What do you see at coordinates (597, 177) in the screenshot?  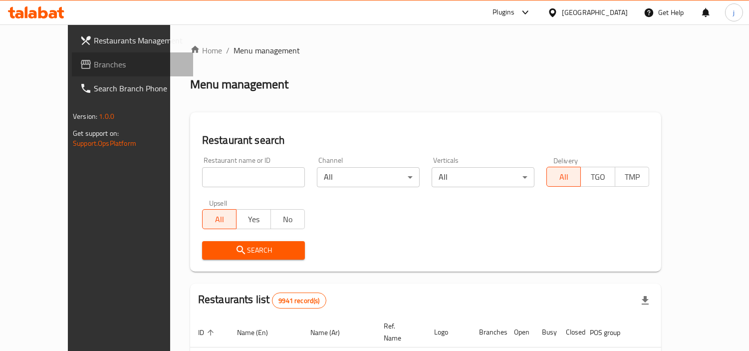 I see `button: TGO` at bounding box center [597, 177].